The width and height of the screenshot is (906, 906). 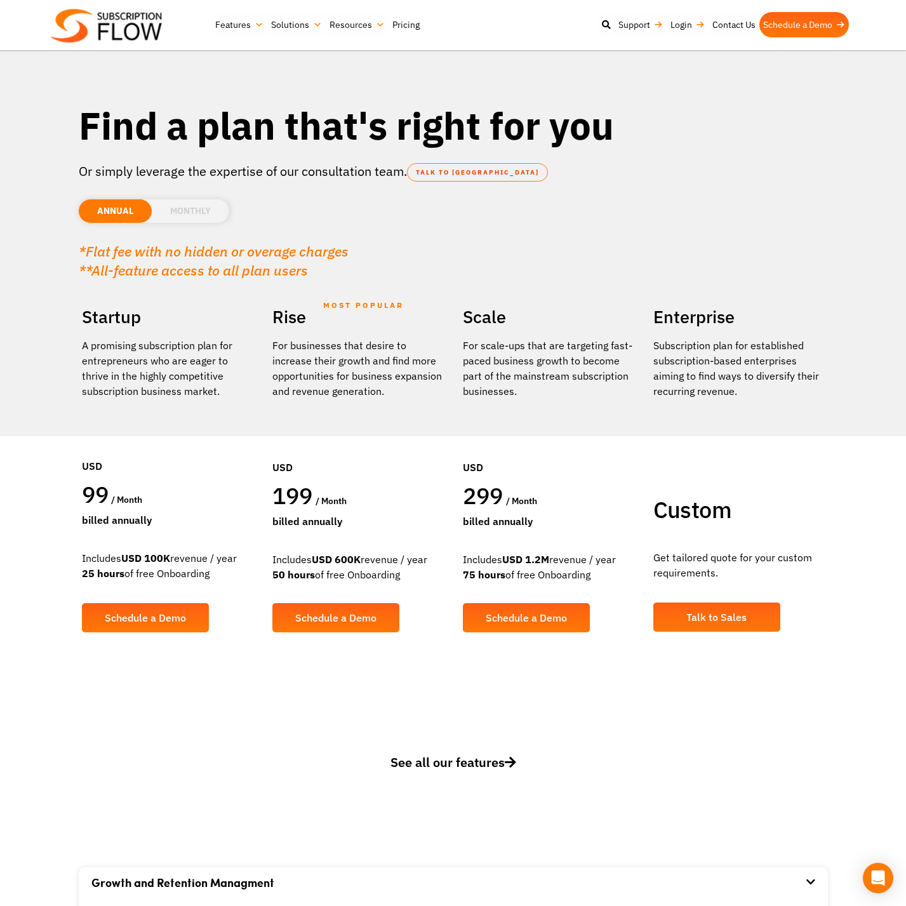 What do you see at coordinates (734, 25) in the screenshot?
I see `a: Contact Us` at bounding box center [734, 25].